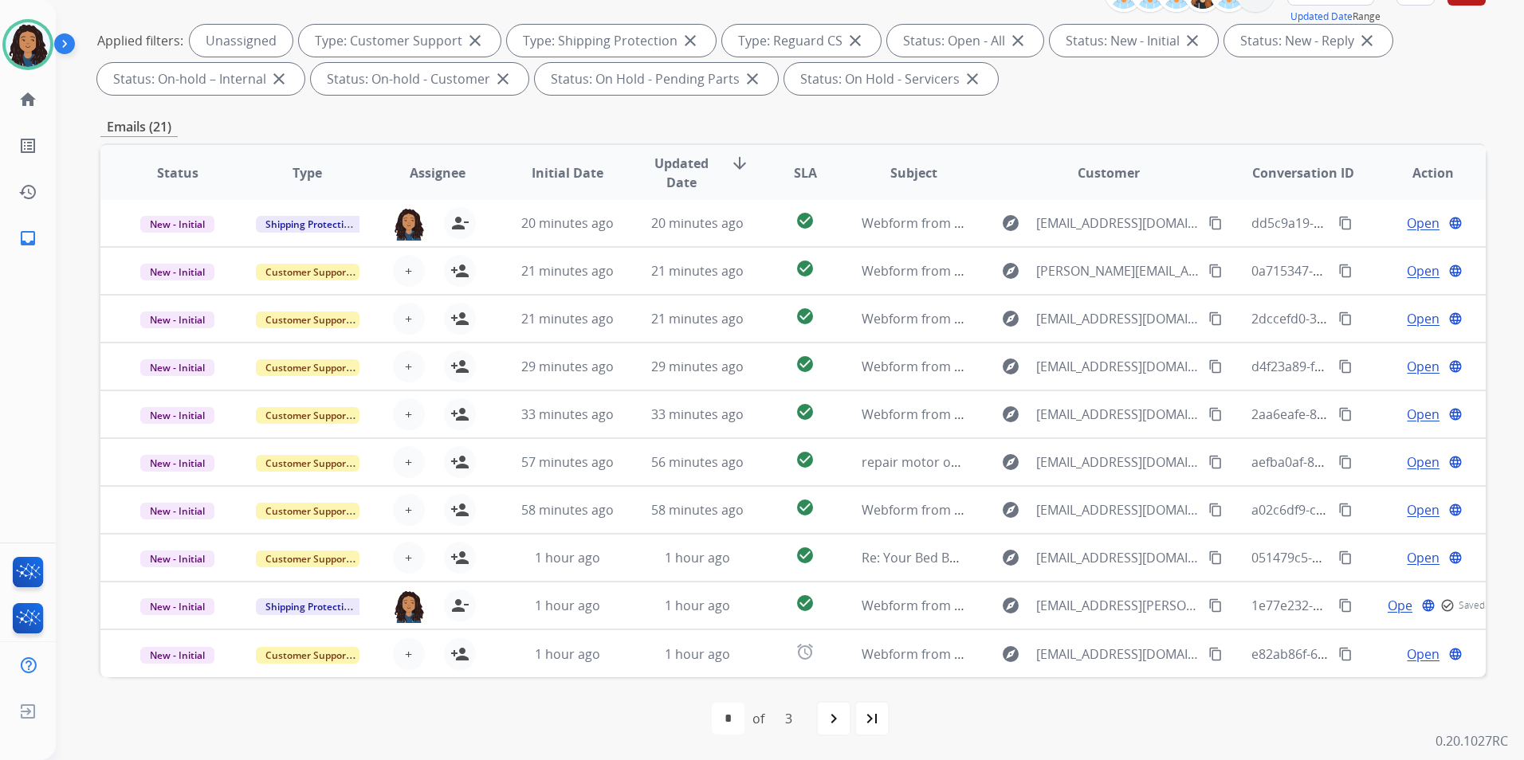 This screenshot has width=1524, height=760. Describe the element at coordinates (1371, 319) in the screenshot. I see `span: 2dccefd0-3b50-4474-acd3-3e08a8f06694` at that location.